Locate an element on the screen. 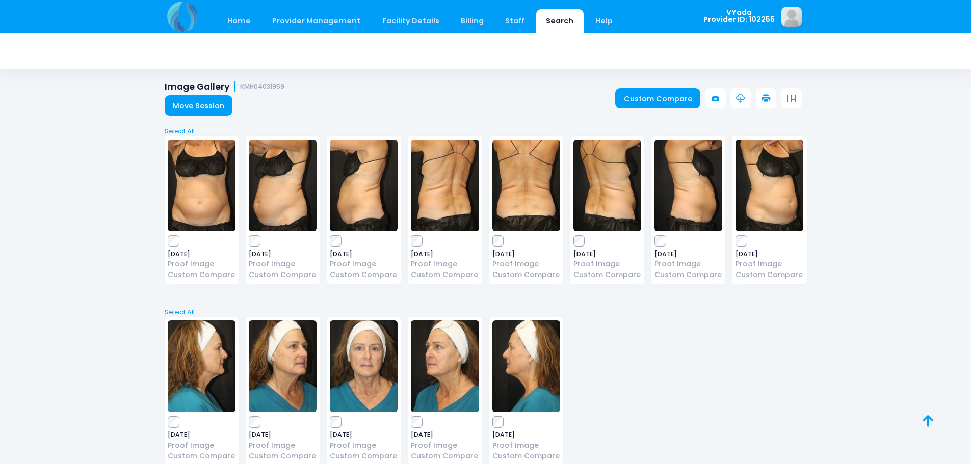 The width and height of the screenshot is (971, 464). a: Facility Details is located at coordinates (410, 21).